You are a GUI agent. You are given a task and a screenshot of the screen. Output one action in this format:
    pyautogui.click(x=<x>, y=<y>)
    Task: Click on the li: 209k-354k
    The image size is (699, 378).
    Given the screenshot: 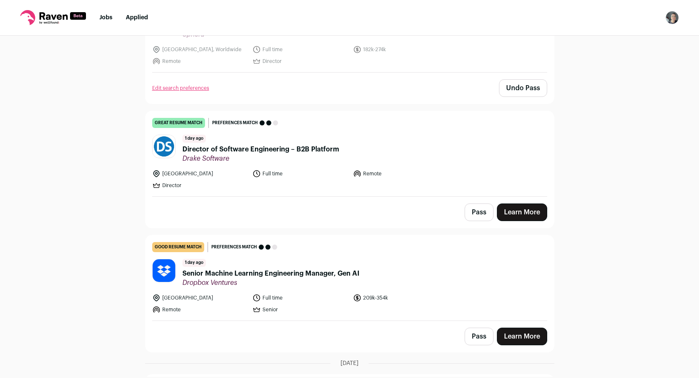 What is the action you would take?
    pyautogui.click(x=401, y=298)
    